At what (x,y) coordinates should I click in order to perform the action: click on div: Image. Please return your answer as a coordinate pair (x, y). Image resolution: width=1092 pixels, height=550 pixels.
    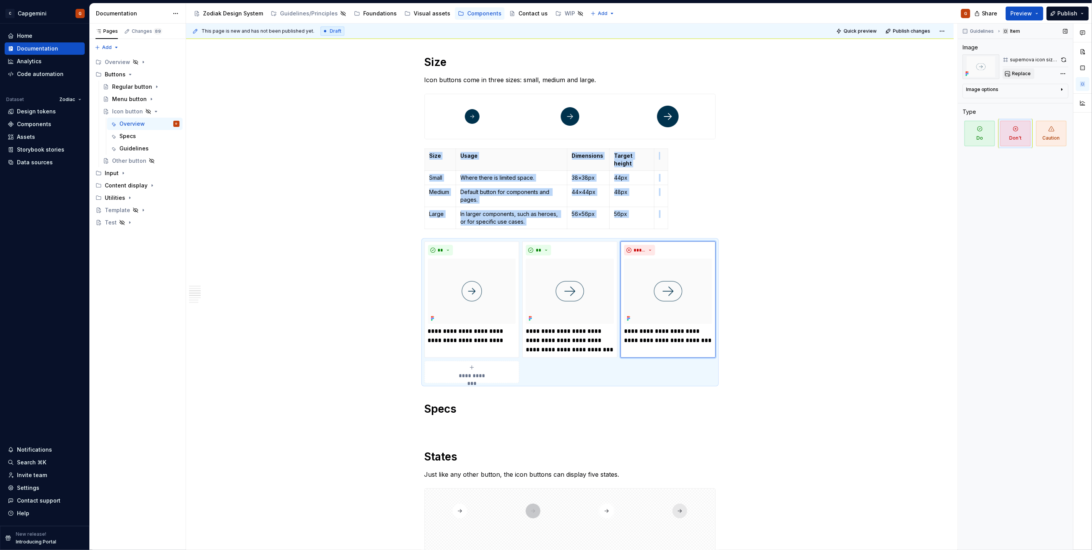
    Looking at the image, I should click on (971, 47).